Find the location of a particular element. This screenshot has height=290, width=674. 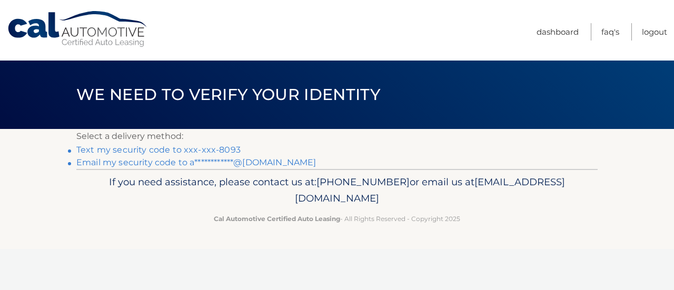

a: FAQ's is located at coordinates (610, 32).